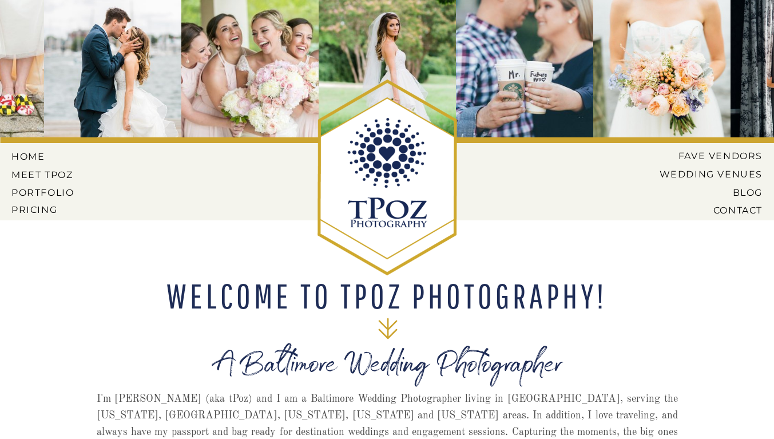 This screenshot has width=774, height=439. I want to click on nav: HOME, so click(37, 156).